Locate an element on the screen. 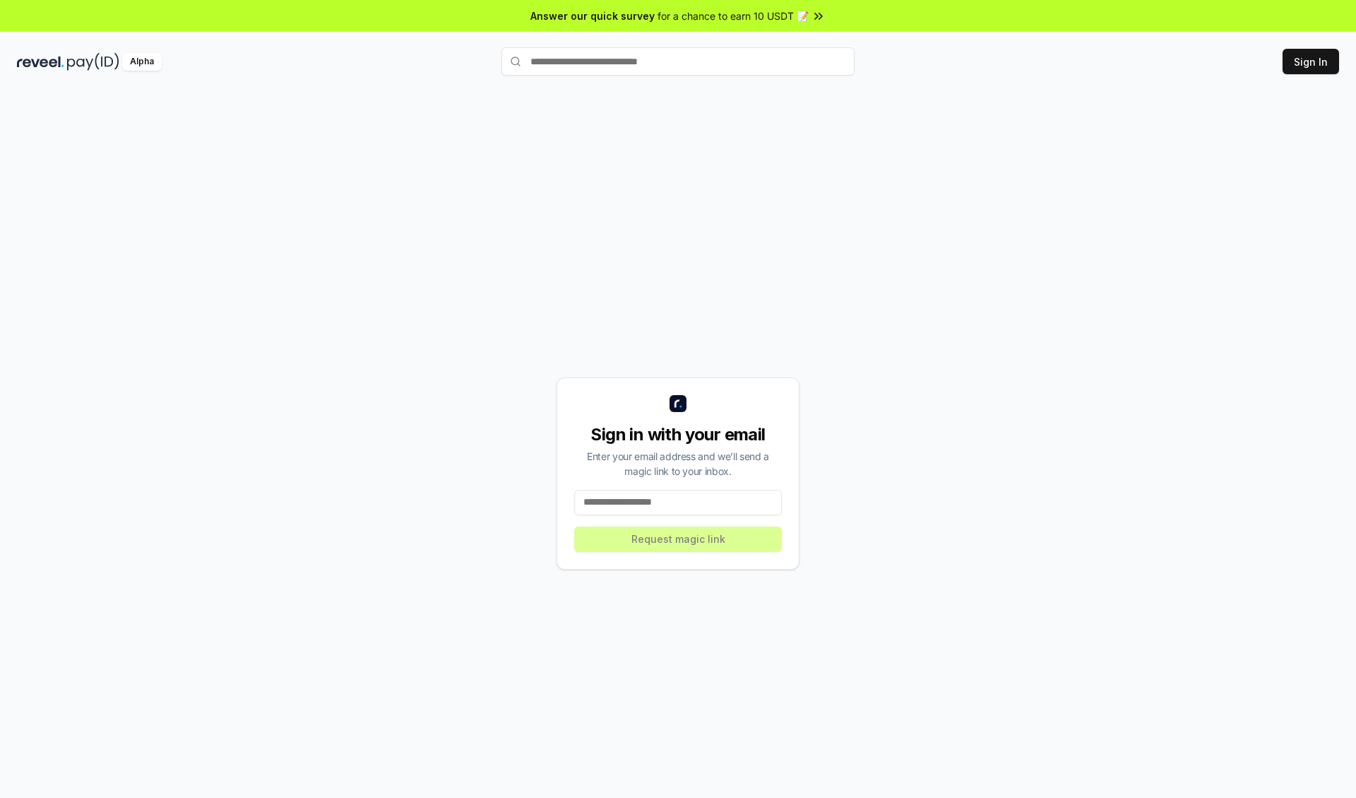  span: Answer our quick survey is located at coordinates (593, 16).